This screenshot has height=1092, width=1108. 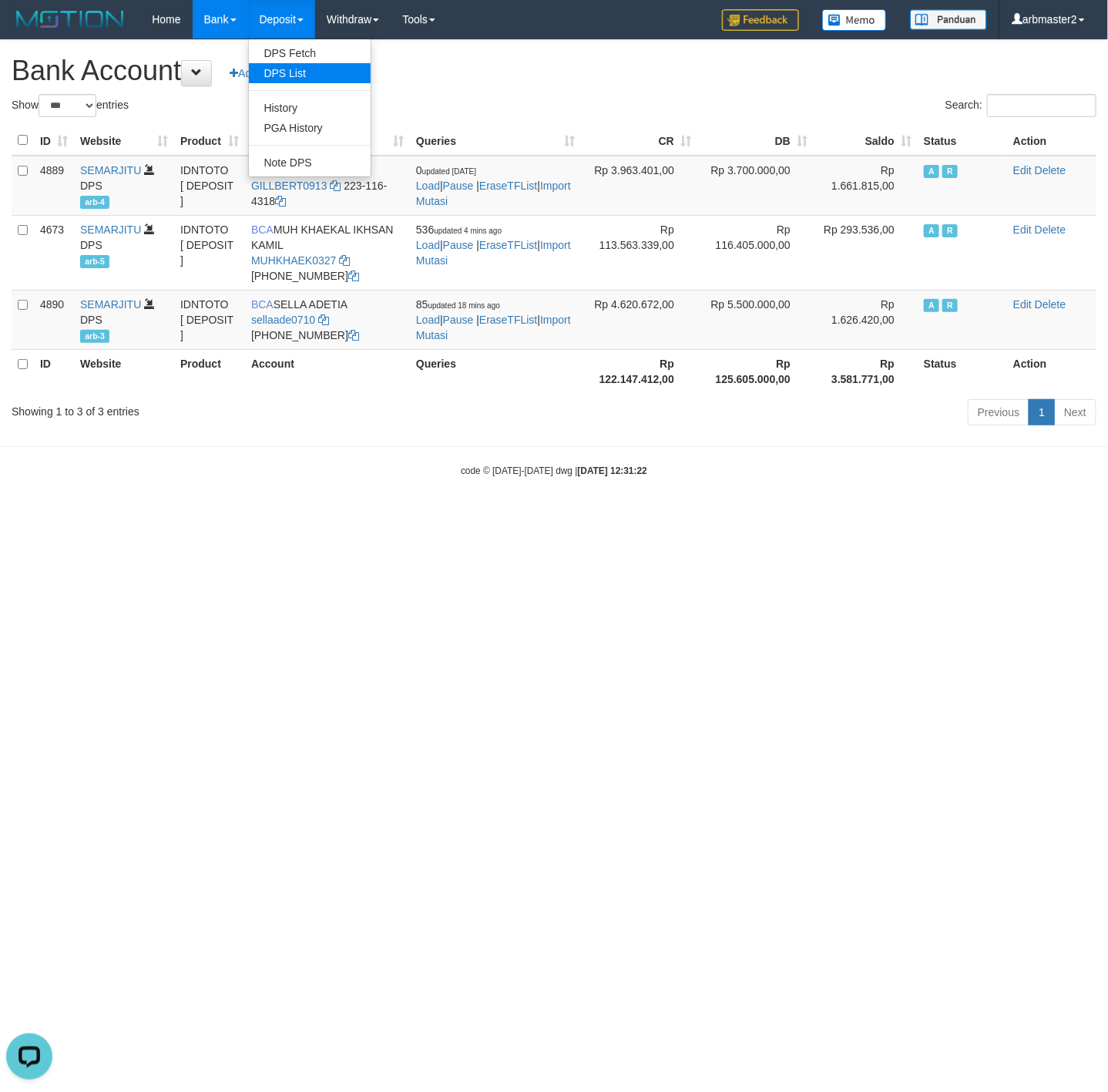 What do you see at coordinates (1021, 106) in the screenshot?
I see `label: Search:` at bounding box center [1021, 106].